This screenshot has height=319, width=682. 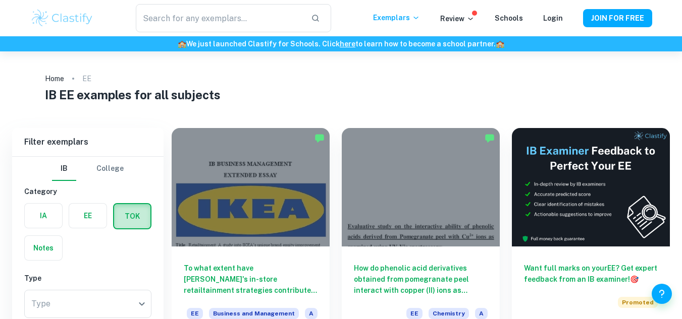 What do you see at coordinates (219, 18) in the screenshot?
I see `input: Search for any exemplars...` at bounding box center [219, 18].